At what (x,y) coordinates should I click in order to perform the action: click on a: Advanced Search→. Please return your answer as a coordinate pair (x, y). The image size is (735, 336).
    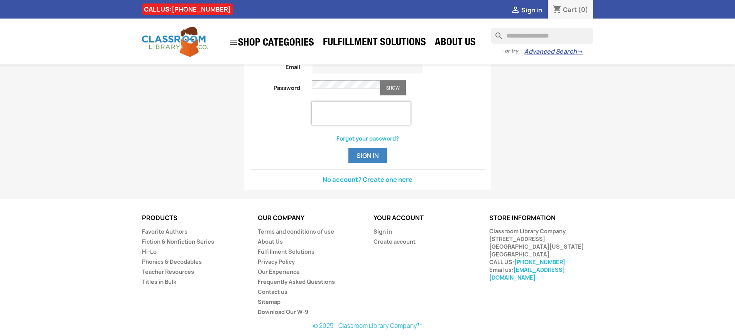
    Looking at the image, I should click on (553, 52).